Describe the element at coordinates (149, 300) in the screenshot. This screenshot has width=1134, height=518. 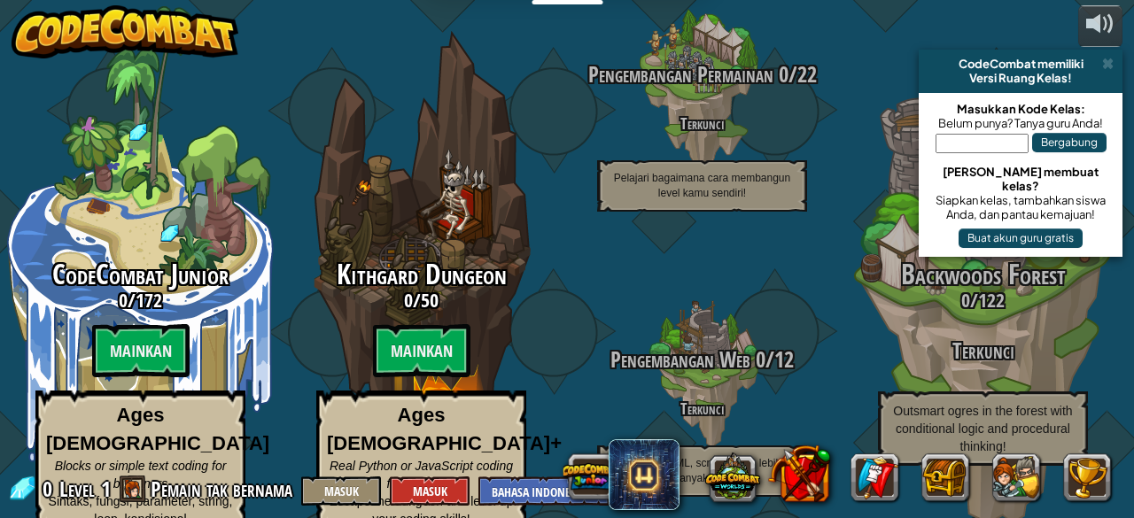
I see `span: 172` at that location.